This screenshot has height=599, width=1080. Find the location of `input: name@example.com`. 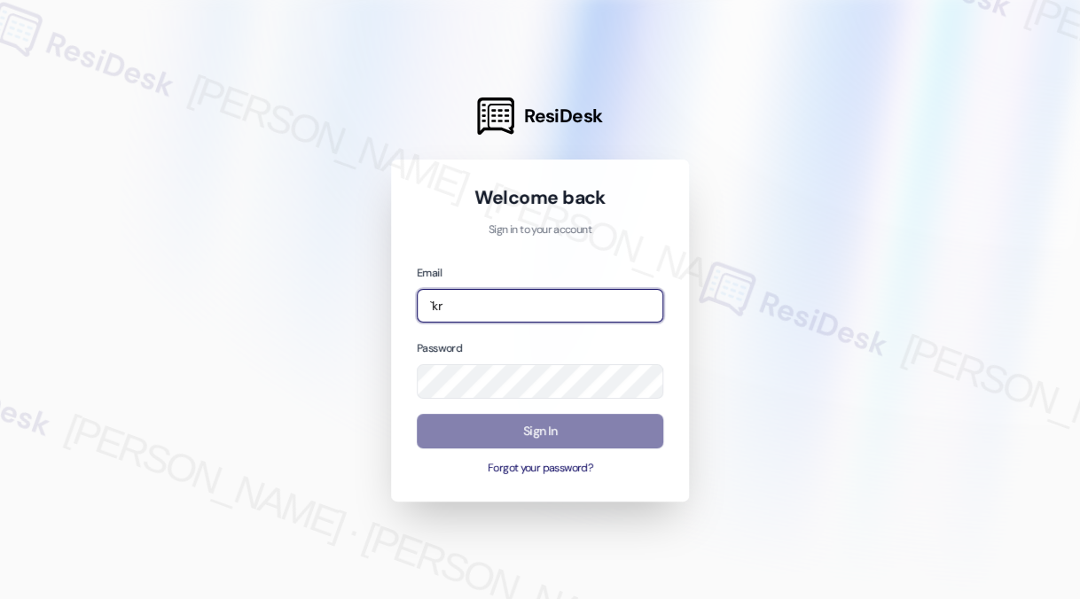

input: name@example.com is located at coordinates (540, 306).